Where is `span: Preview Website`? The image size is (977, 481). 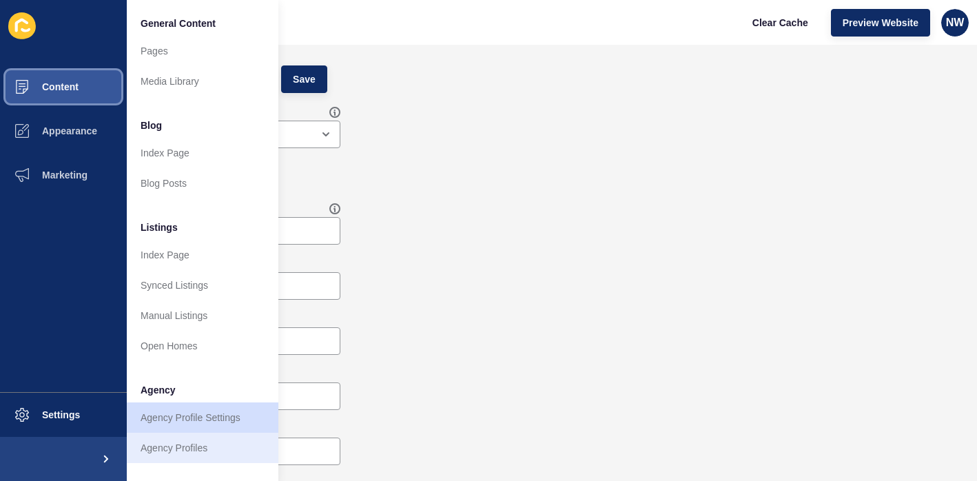
span: Preview Website is located at coordinates (880, 23).